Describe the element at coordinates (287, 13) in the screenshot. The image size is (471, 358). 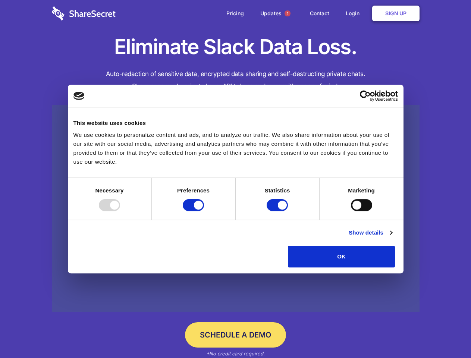
I see `span: 1` at that location.